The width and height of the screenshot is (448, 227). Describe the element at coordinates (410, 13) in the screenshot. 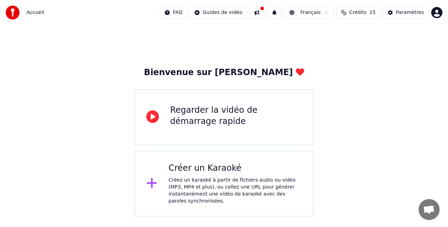

I see `div: Paramètres` at that location.